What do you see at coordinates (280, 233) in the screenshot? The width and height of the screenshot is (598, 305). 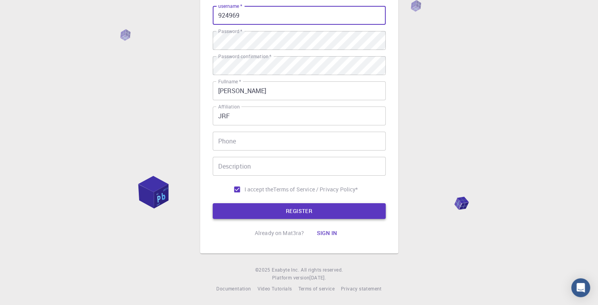 I see `p: Already on Mat3ra?` at bounding box center [280, 233].